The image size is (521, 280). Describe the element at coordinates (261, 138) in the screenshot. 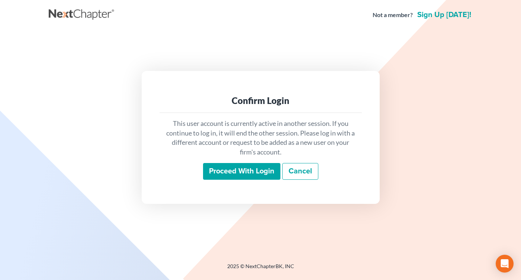

I see `p: This user account is currently active in another session. If you continue to log in, it will end ...` at that location.